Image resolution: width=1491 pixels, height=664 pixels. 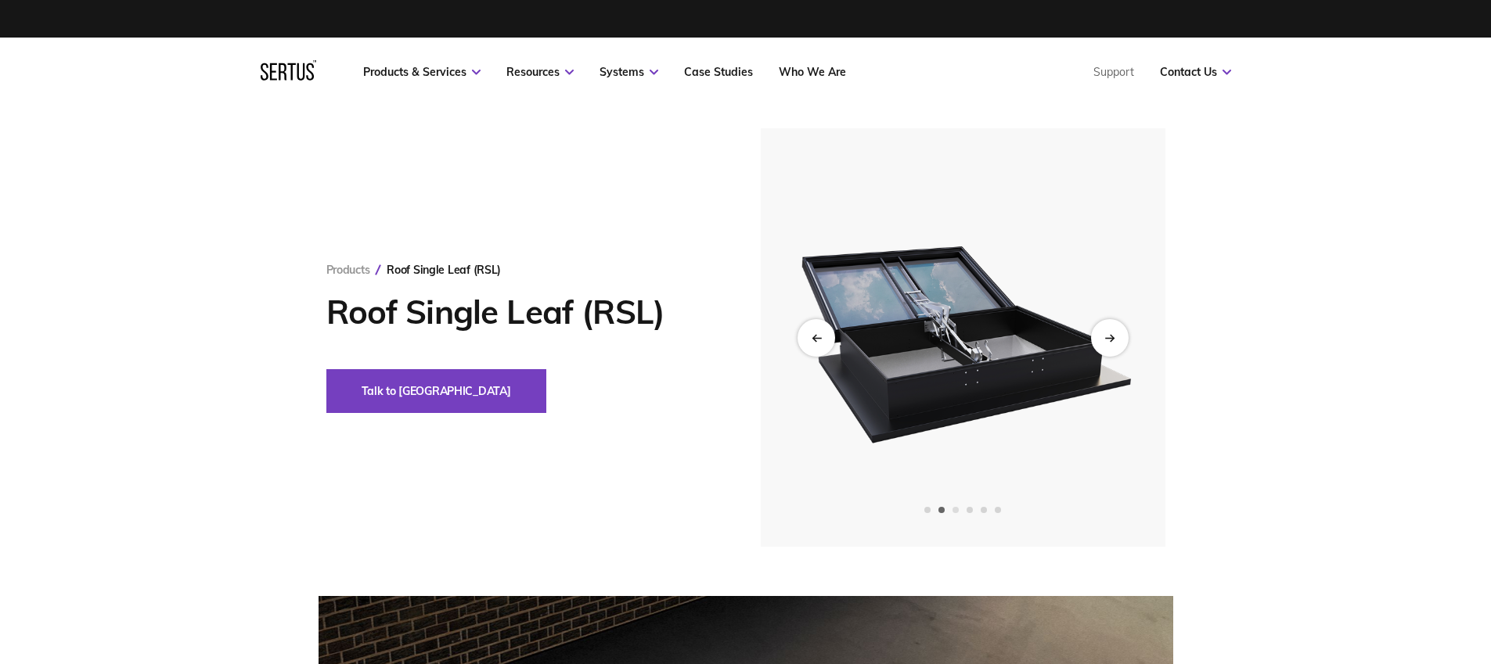 What do you see at coordinates (348, 270) in the screenshot?
I see `a: Products` at bounding box center [348, 270].